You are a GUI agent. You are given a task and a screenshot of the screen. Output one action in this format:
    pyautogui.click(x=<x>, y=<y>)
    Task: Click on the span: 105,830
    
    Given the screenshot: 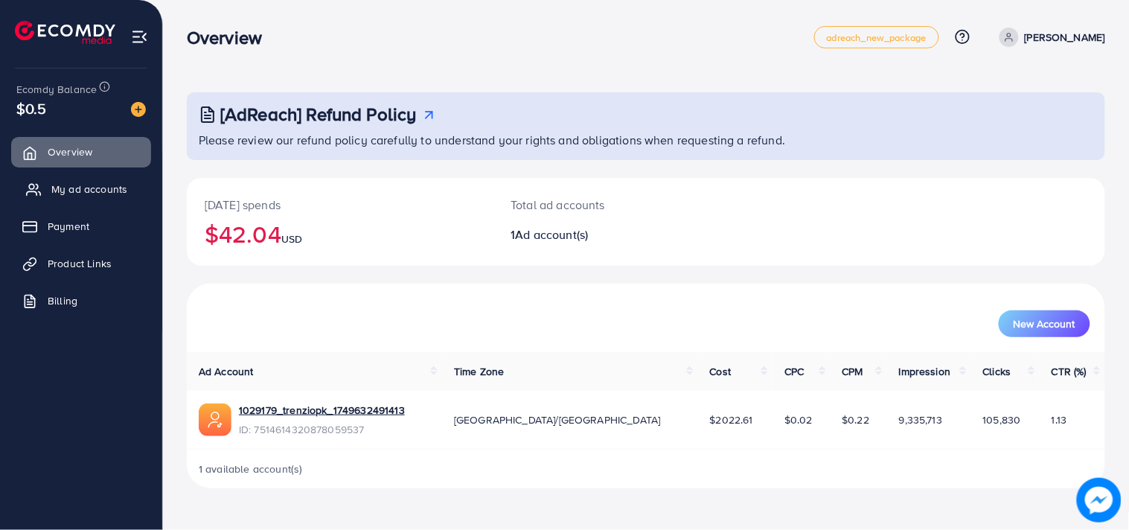 What is the action you would take?
    pyautogui.click(x=1001, y=420)
    